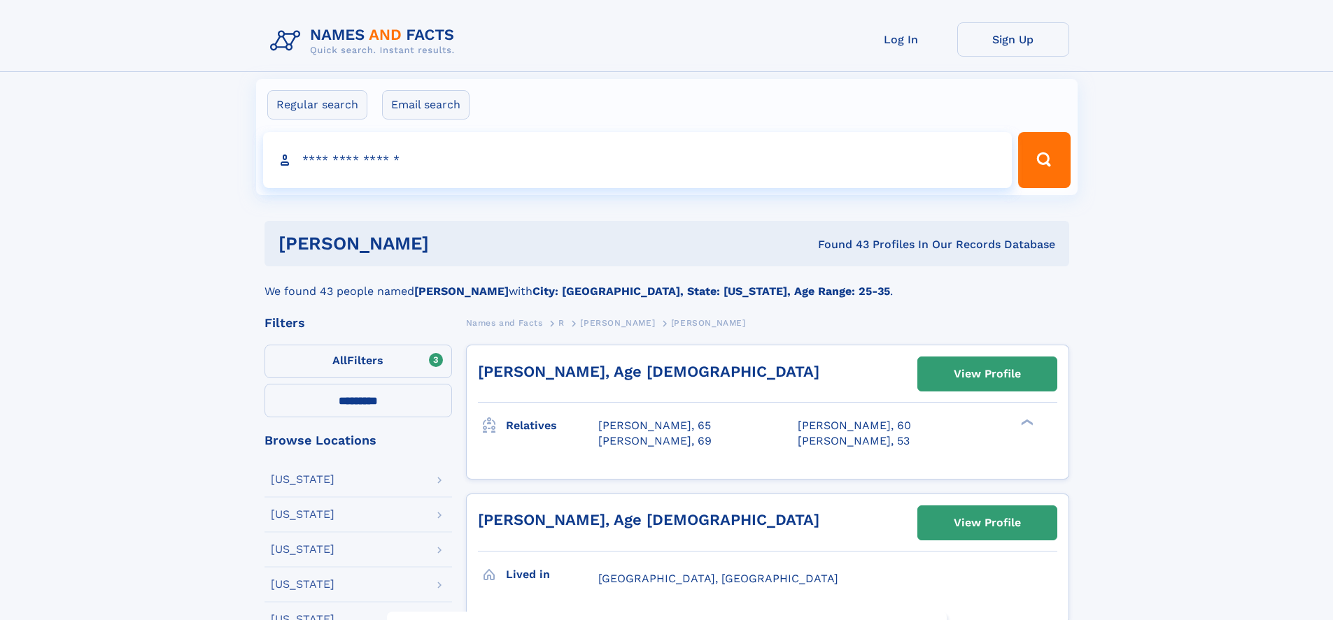 The image size is (1333, 620). Describe the element at coordinates (1044, 160) in the screenshot. I see `button: Search Button` at that location.